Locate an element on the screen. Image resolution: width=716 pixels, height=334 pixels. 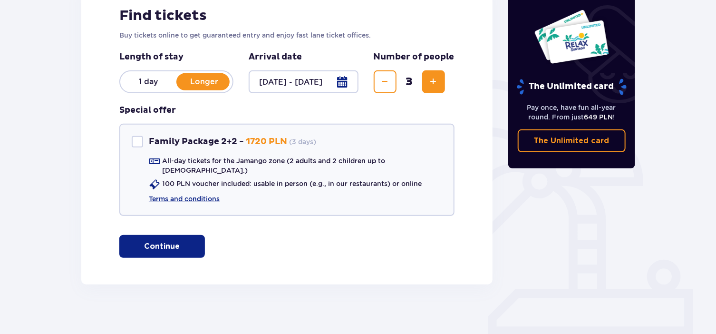
p: Length of stay is located at coordinates (176, 57).